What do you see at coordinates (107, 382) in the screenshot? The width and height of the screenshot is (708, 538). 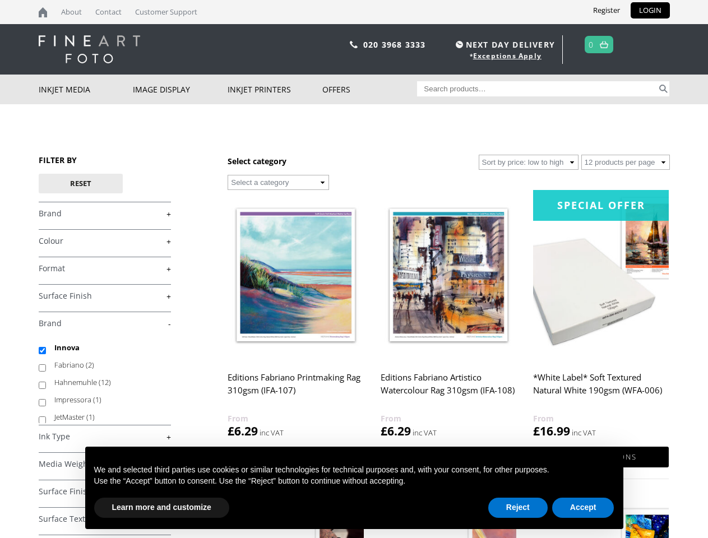 I see `label: Hahnemuhle` at bounding box center [107, 382].